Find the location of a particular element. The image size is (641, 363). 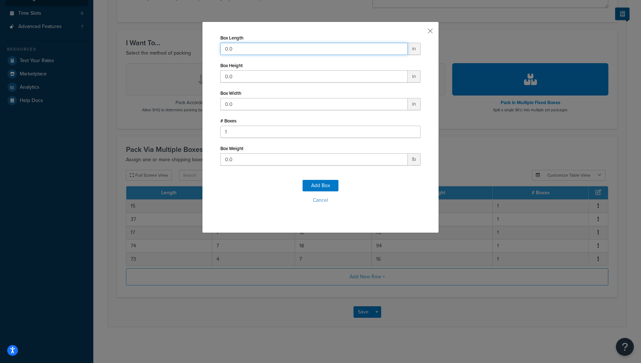

button: Add Box is located at coordinates (320, 185).